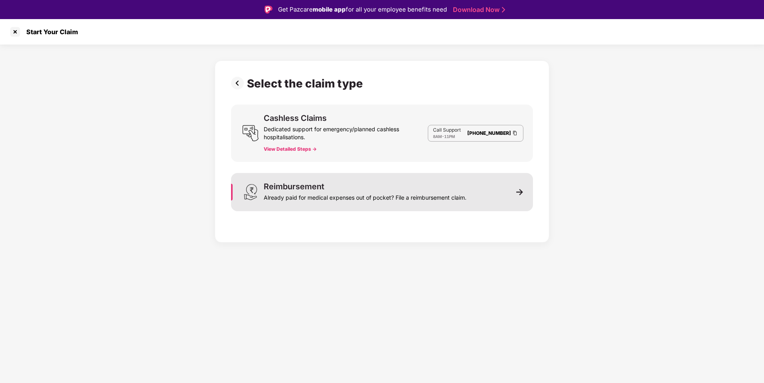 This screenshot has height=383, width=764. I want to click on div: Reimbursement, so click(294, 187).